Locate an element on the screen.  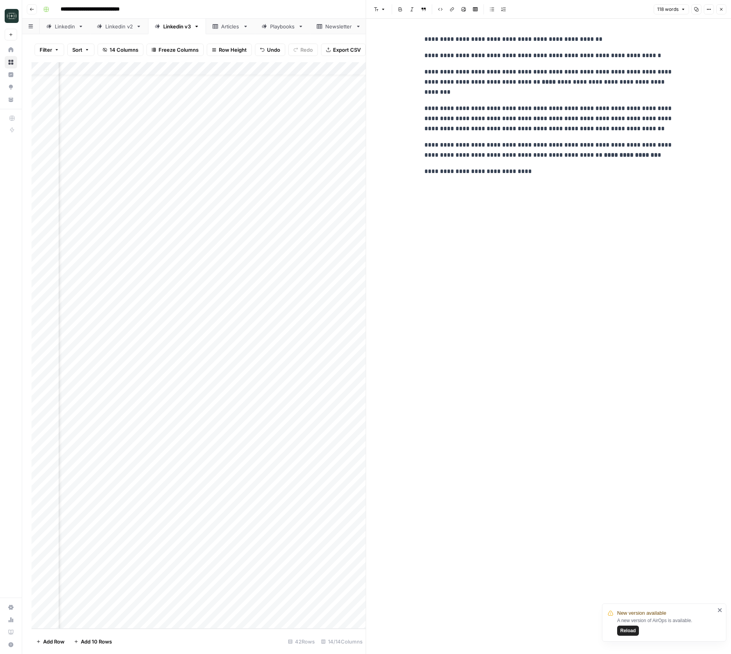
a: Linkedin is located at coordinates (65, 26).